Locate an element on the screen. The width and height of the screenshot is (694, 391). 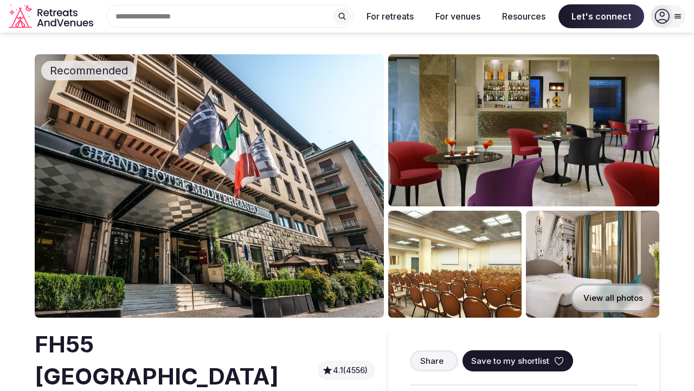
span: Recommended is located at coordinates (89, 71).